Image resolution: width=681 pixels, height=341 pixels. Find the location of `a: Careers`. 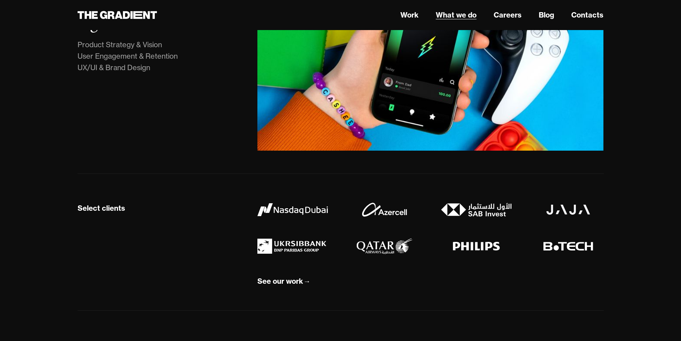

a: Careers is located at coordinates (508, 15).